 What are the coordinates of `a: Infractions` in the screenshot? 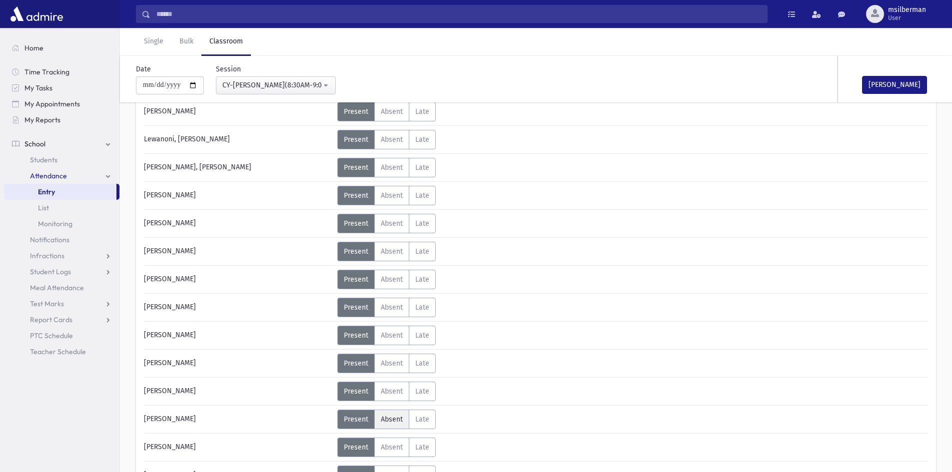 It's located at (61, 256).